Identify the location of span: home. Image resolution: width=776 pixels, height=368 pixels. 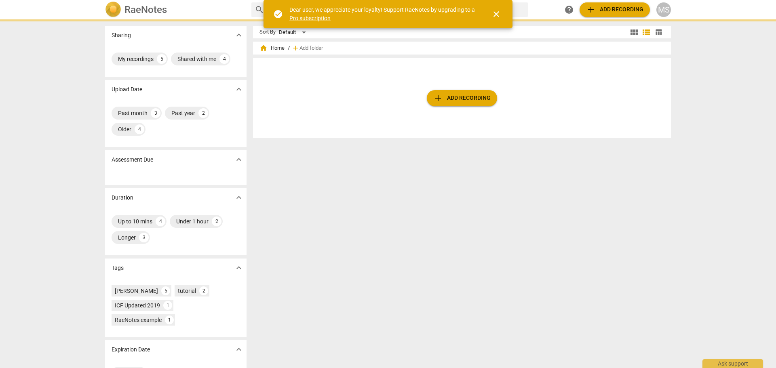
(263, 48).